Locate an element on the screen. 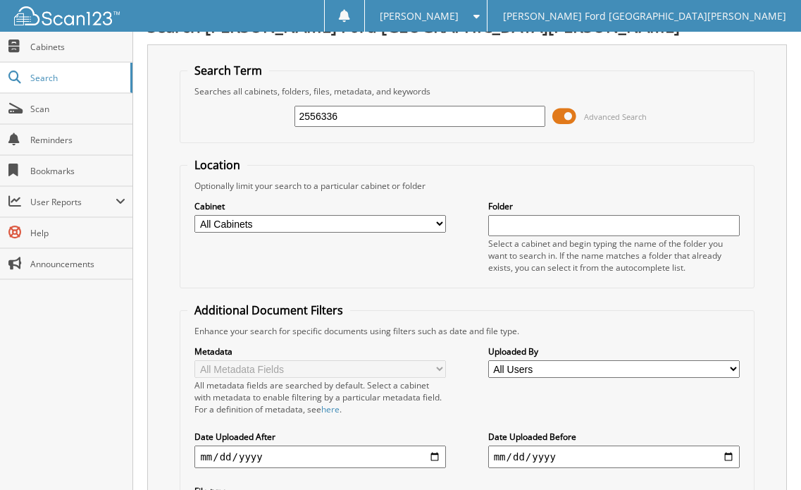 Image resolution: width=801 pixels, height=490 pixels. div: All metadata fields are searched by default. Select a cabinet with metadata to enable filtering b... is located at coordinates (320, 397).